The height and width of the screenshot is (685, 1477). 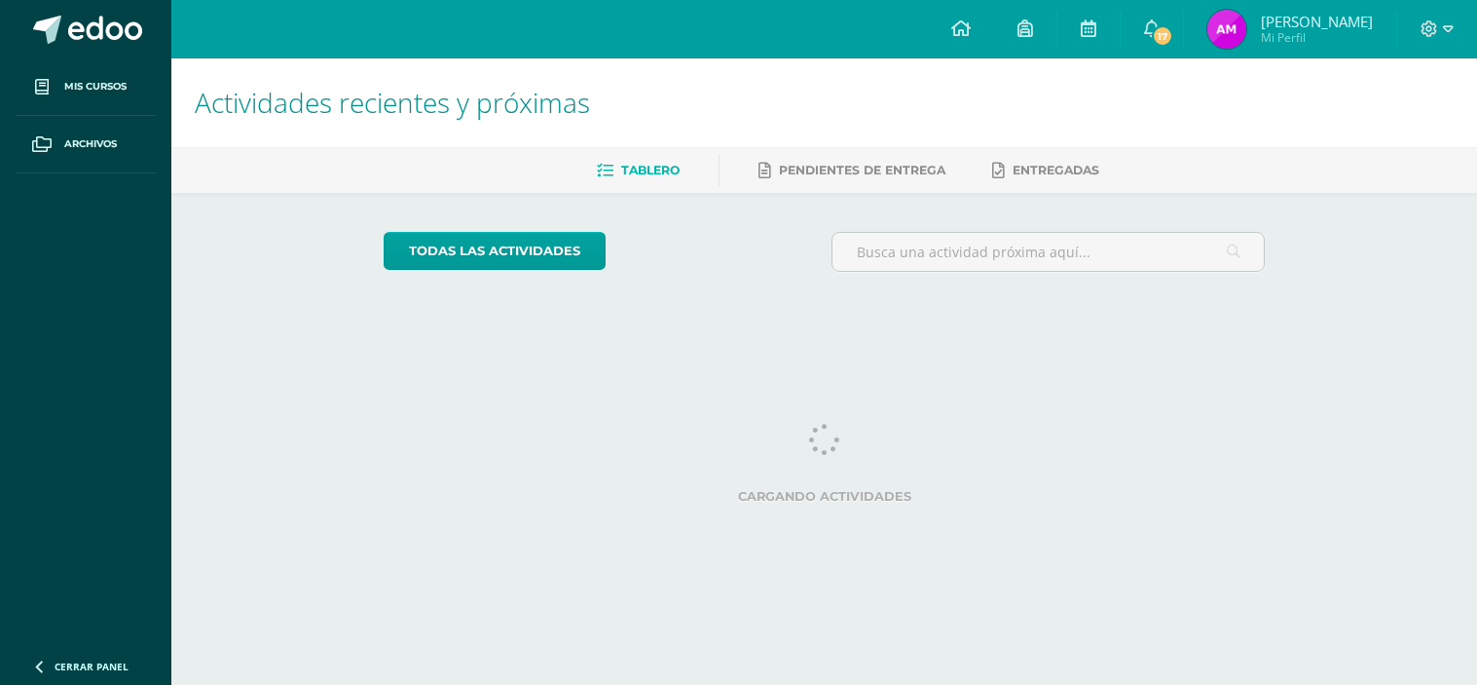 I want to click on a: Mis cursos, so click(x=86, y=87).